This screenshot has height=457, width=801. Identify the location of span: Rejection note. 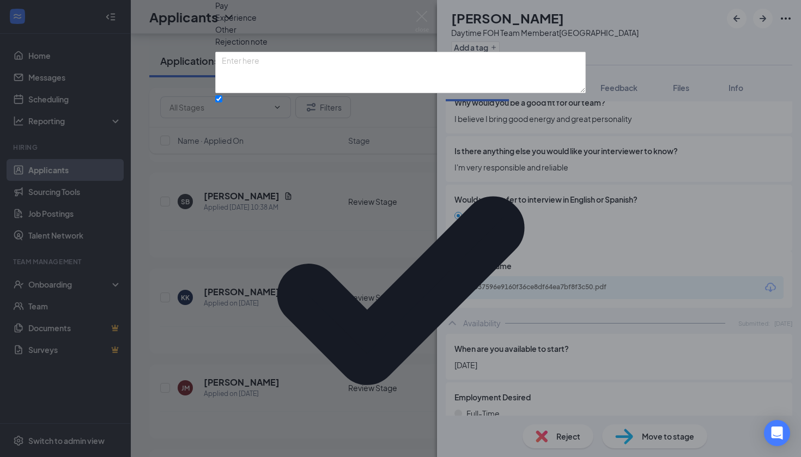
(241, 41).